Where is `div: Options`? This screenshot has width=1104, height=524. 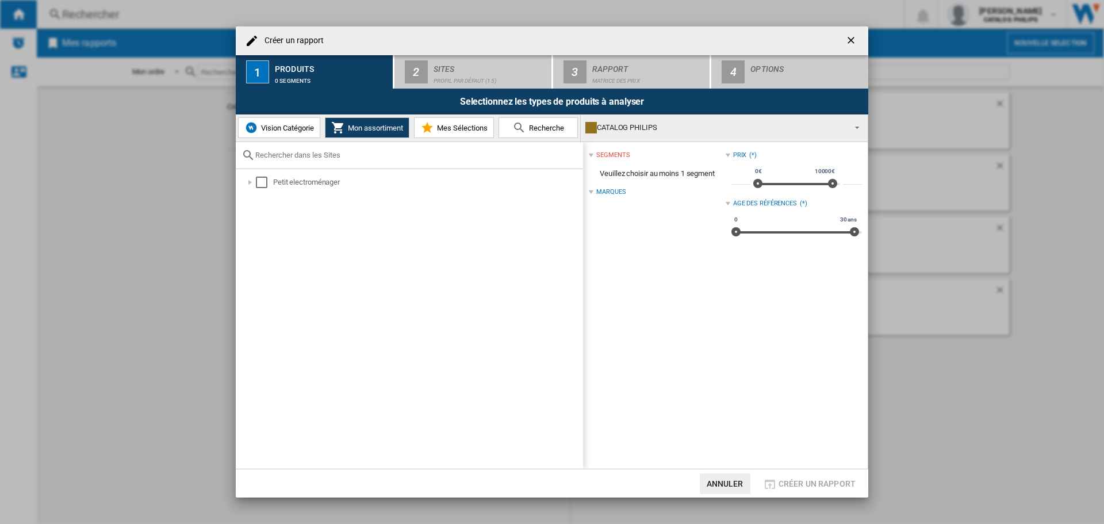 div: Options is located at coordinates (807, 66).